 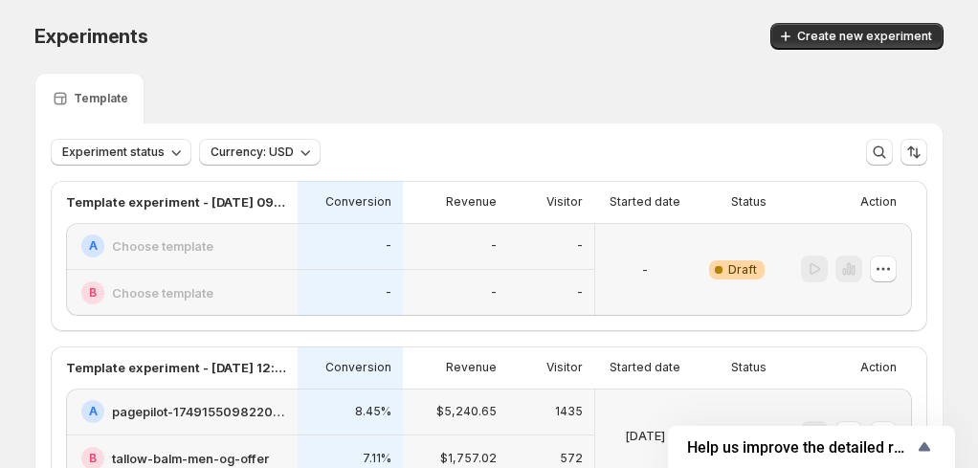 What do you see at coordinates (377, 458) in the screenshot?
I see `p: 7.11%` at bounding box center [377, 458].